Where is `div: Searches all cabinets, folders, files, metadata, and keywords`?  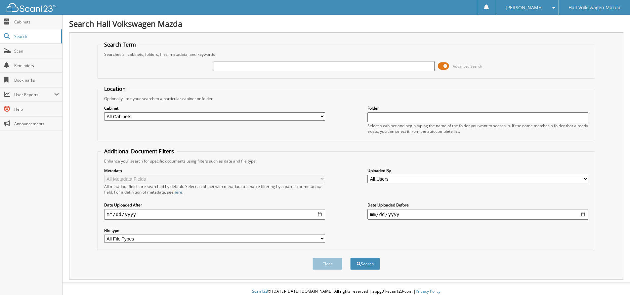 div: Searches all cabinets, folders, files, metadata, and keywords is located at coordinates (346, 54).